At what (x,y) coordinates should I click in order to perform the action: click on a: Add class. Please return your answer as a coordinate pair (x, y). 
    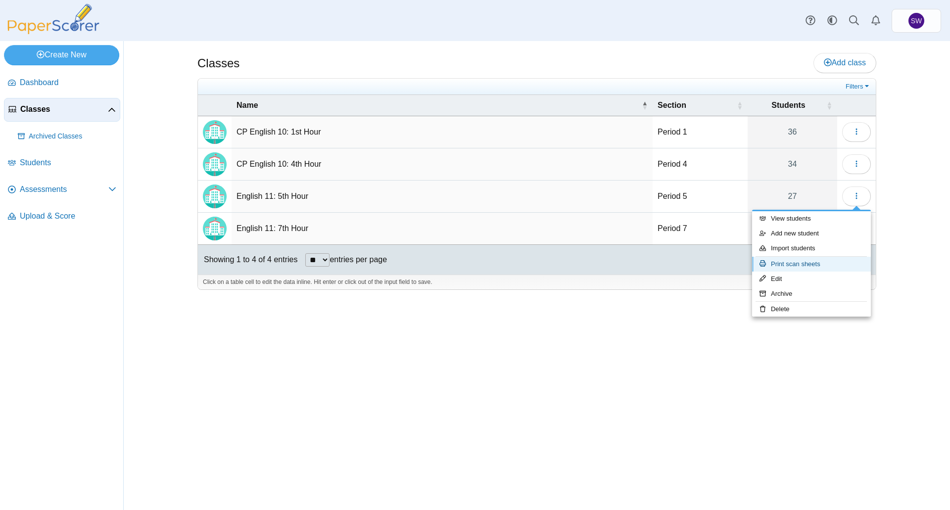
    Looking at the image, I should click on (845, 63).